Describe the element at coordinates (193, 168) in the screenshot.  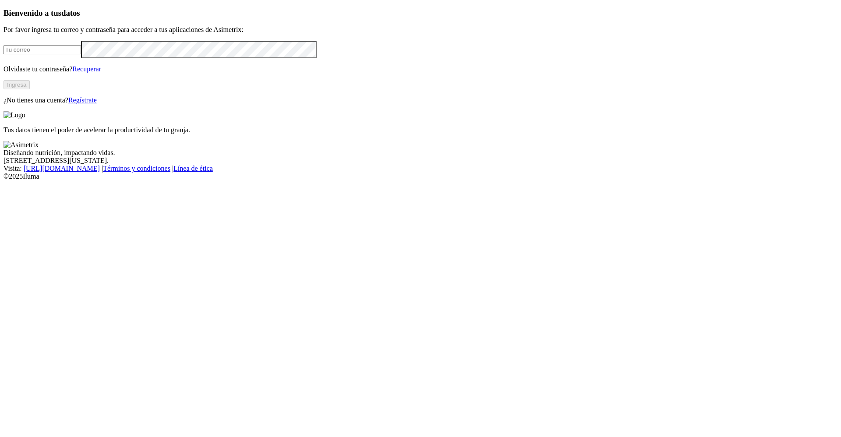
I see `a: Línea de ética` at that location.